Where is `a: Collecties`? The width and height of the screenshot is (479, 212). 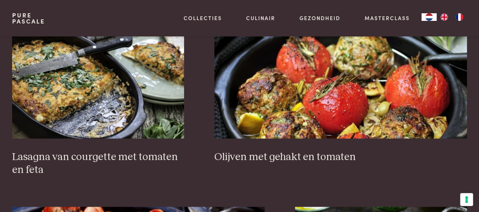 a: Collecties is located at coordinates (203, 18).